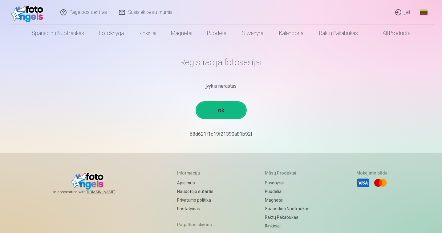  I want to click on span: In cooperation with, so click(92, 192).